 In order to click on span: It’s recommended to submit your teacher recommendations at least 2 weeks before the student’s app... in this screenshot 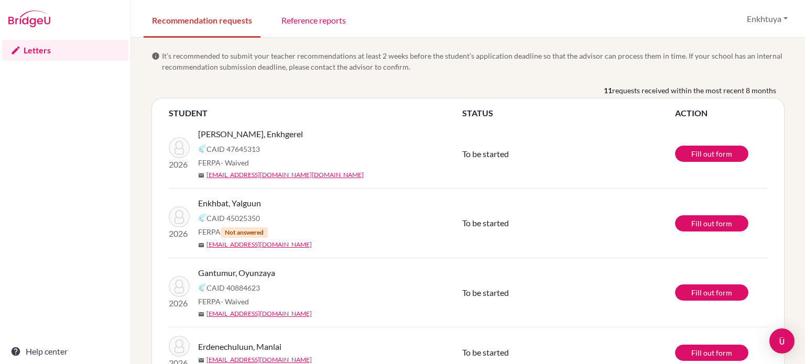, I will do `click(473, 61)`.